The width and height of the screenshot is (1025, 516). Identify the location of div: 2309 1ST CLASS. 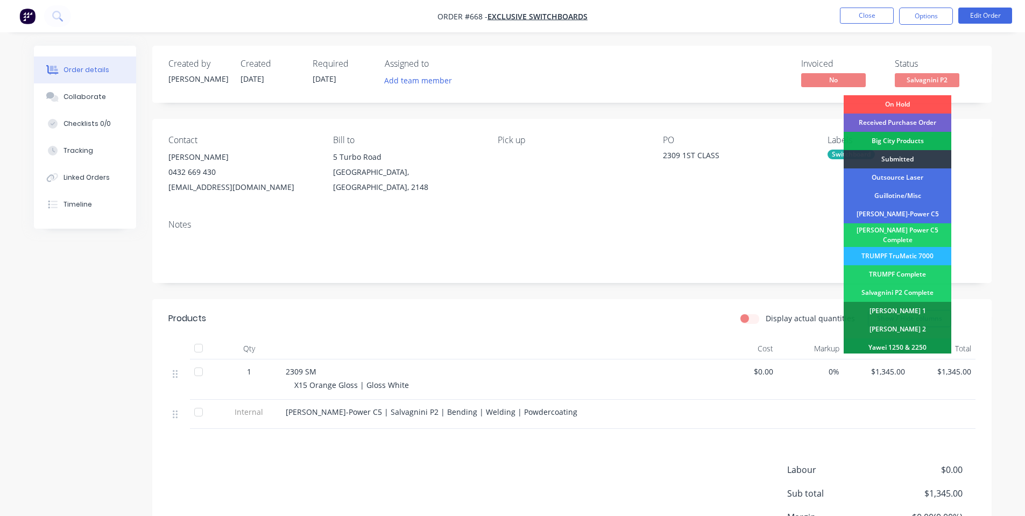
(730, 157).